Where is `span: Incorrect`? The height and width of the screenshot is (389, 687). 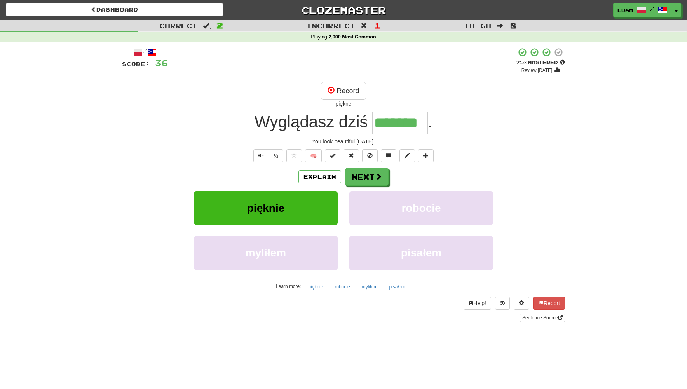 span: Incorrect is located at coordinates (331, 26).